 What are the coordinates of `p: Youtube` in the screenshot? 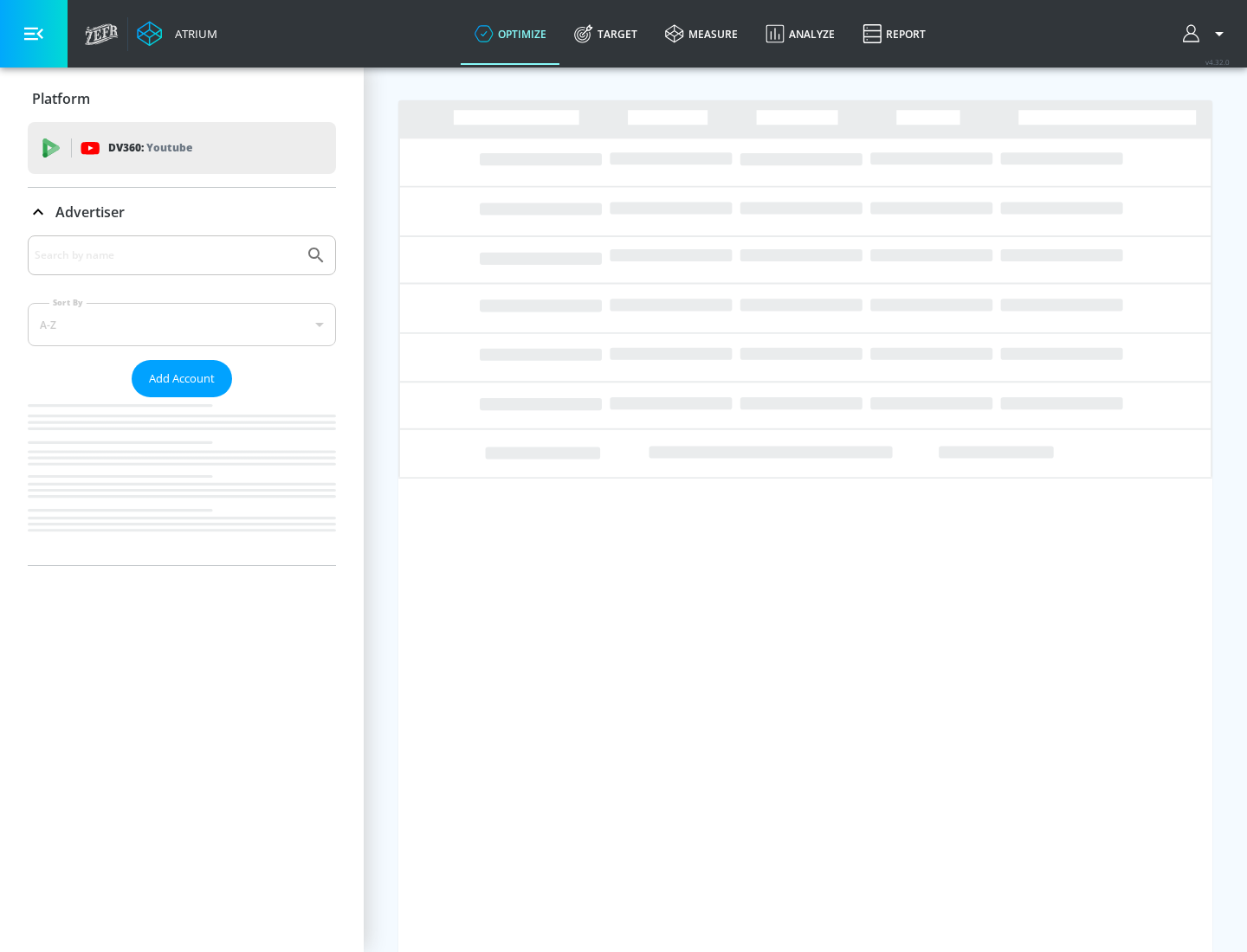 It's located at (169, 147).